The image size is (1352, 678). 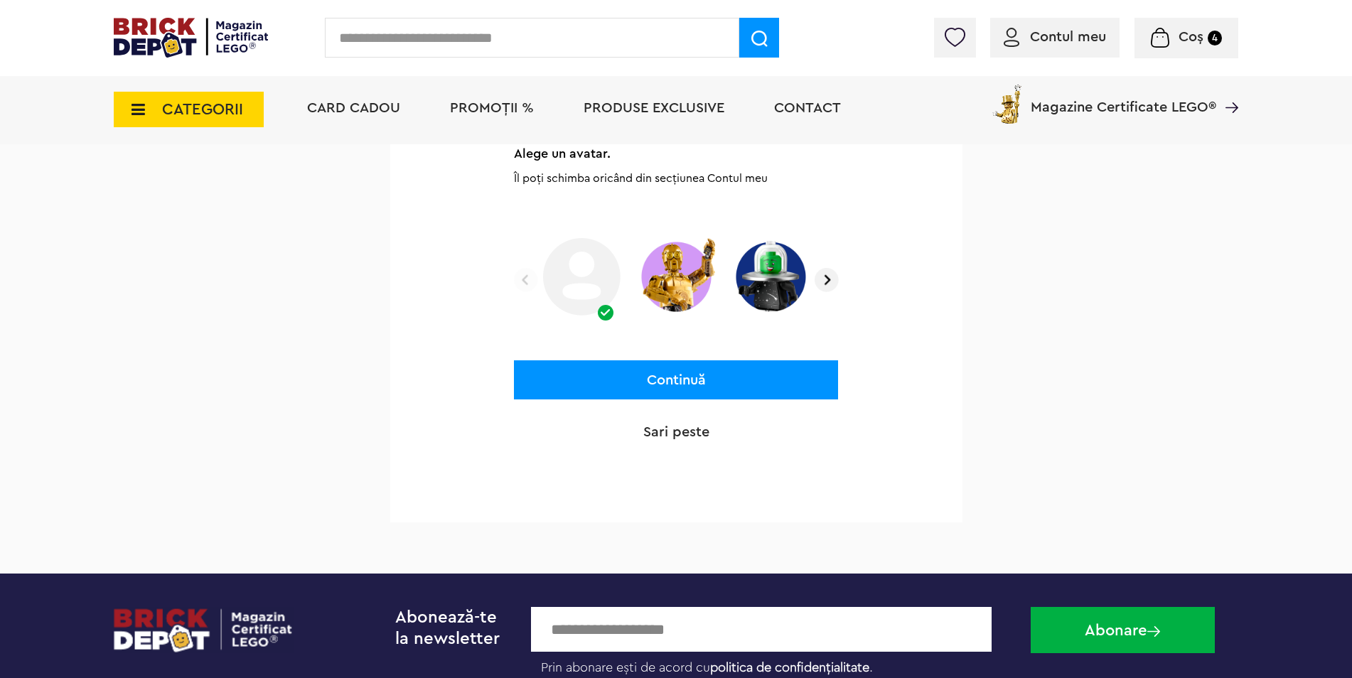 I want to click on span: CATEGORII, so click(x=203, y=109).